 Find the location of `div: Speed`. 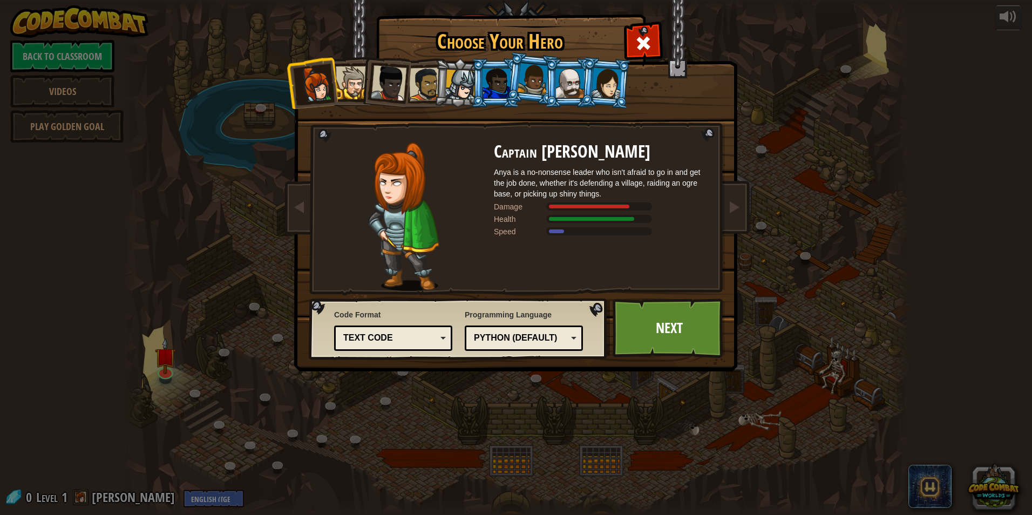

div: Speed is located at coordinates (521, 232).